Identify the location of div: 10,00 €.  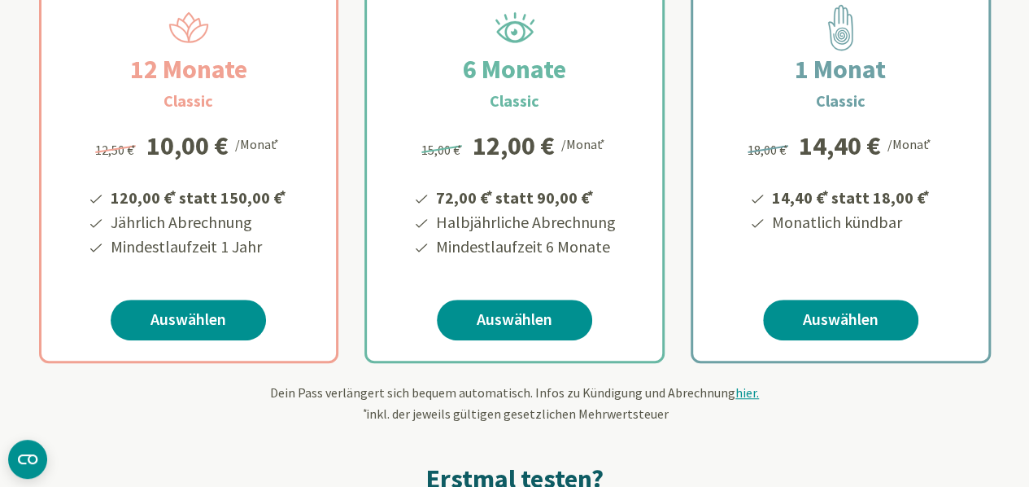
(187, 146).